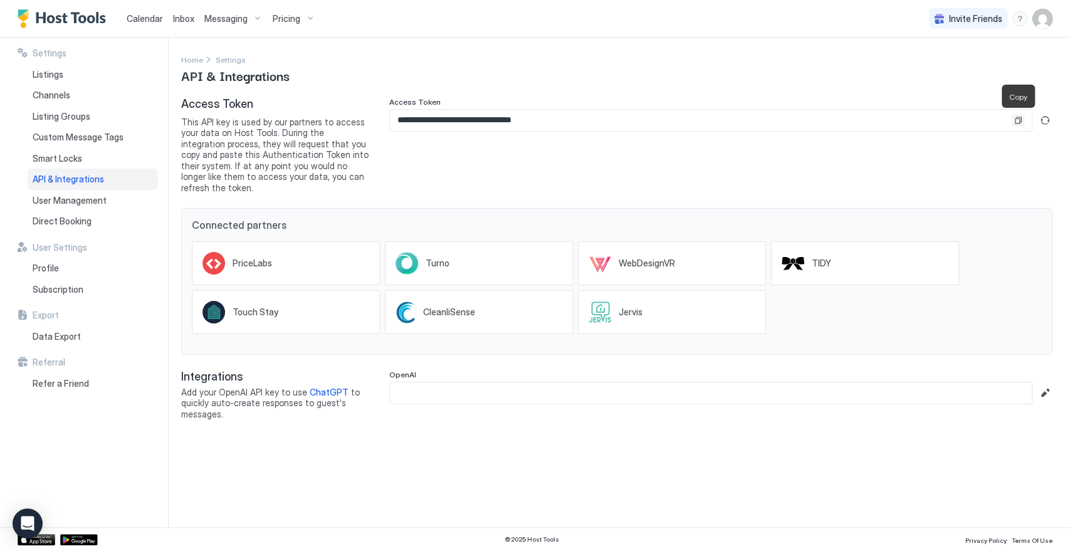  I want to click on span: Home, so click(192, 60).